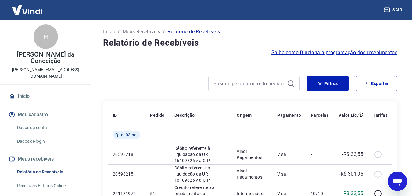 This screenshot has height=196, width=412. What do you see at coordinates (289, 115) in the screenshot?
I see `p: Pagamento` at bounding box center [289, 115].